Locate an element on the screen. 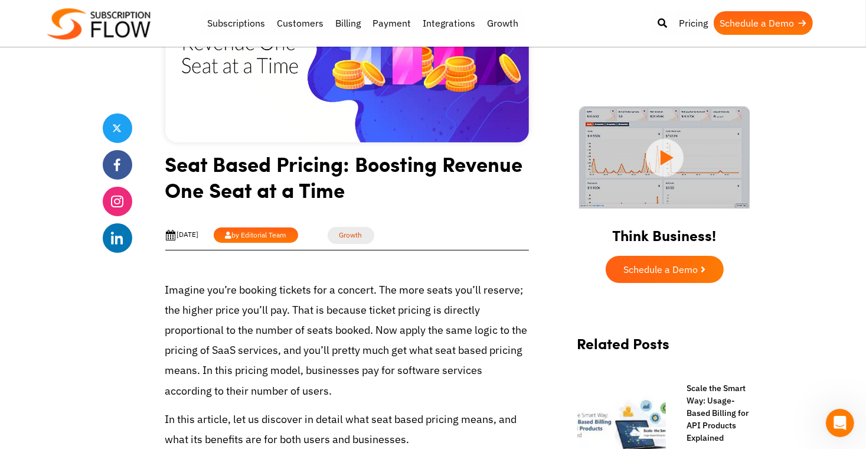  img: intro video is located at coordinates (664, 157).